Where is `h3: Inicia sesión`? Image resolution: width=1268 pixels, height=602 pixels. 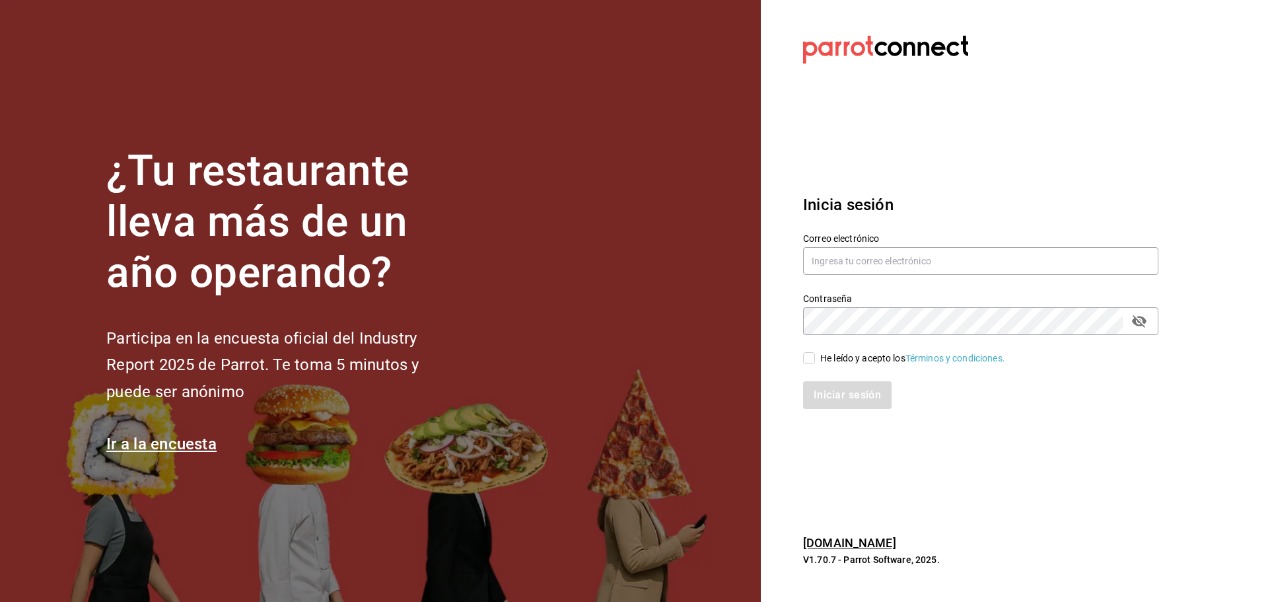 h3: Inicia sesión is located at coordinates (981, 205).